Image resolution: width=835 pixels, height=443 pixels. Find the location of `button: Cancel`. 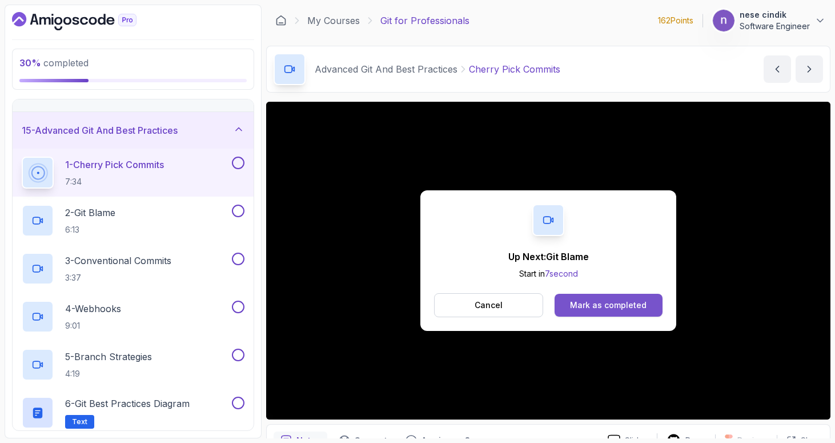

button: Cancel is located at coordinates (488, 305).